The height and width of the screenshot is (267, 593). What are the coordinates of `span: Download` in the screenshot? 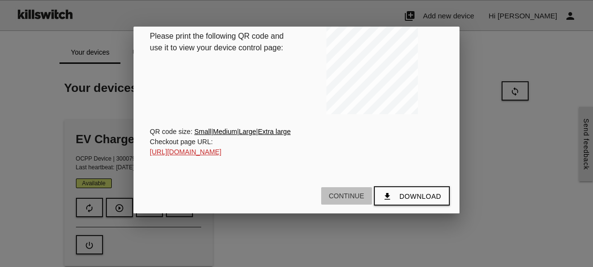 It's located at (421, 196).